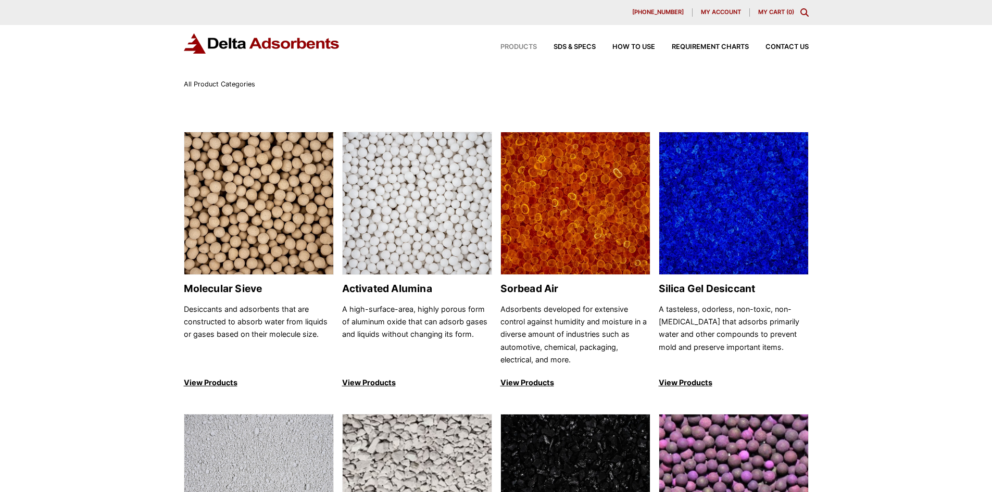 The height and width of the screenshot is (492, 992). I want to click on a: Contact Us, so click(779, 47).